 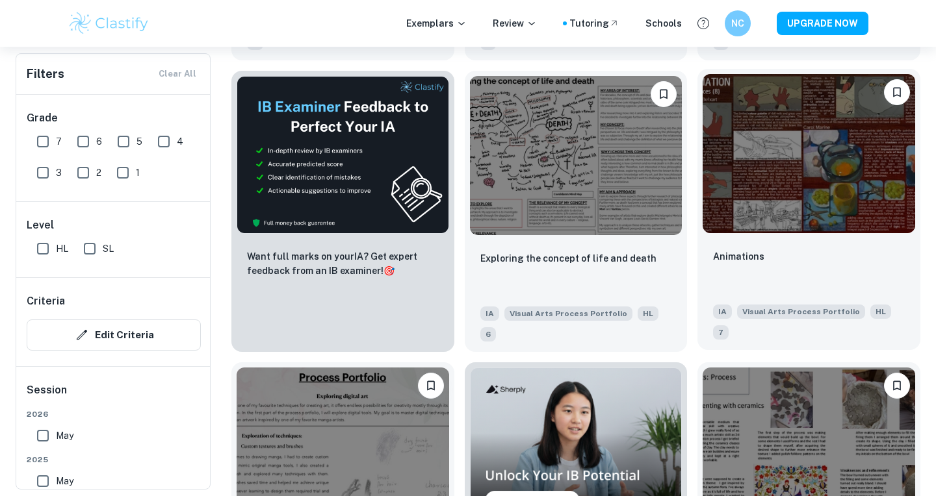 I want to click on a: Tutoring, so click(x=594, y=23).